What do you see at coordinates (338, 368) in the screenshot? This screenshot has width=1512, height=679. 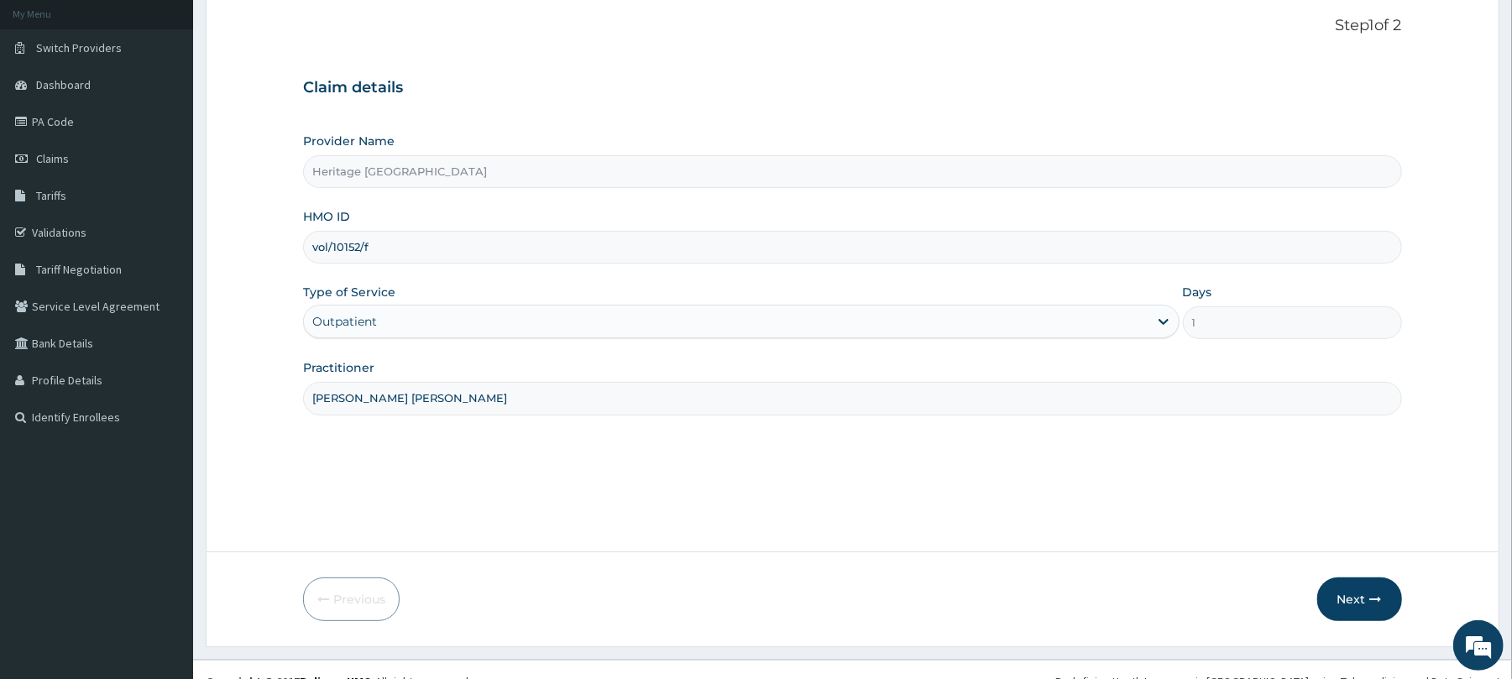 I see `label: Practitioner` at bounding box center [338, 368].